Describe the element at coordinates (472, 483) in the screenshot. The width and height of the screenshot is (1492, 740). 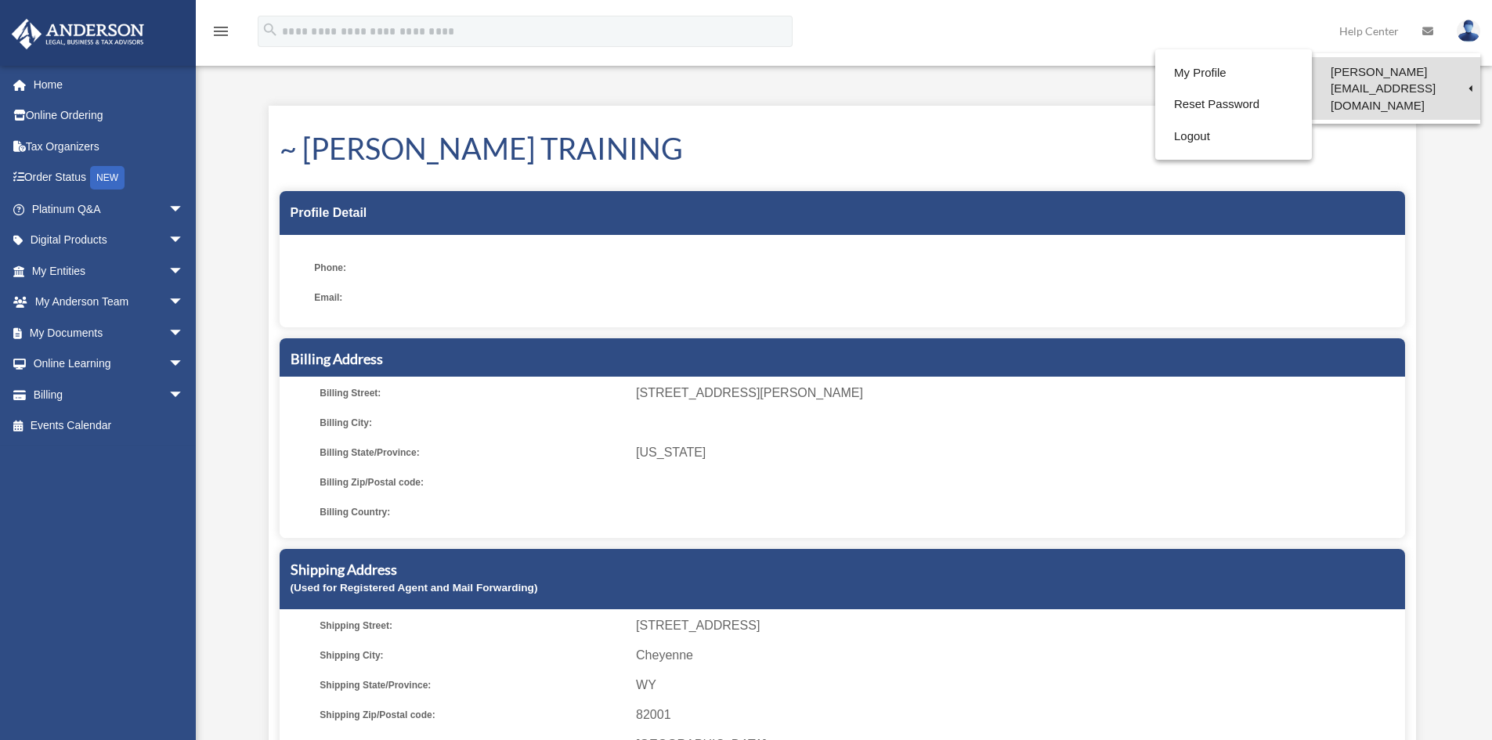
I see `span: Billing Zip/Postal code:` at that location.